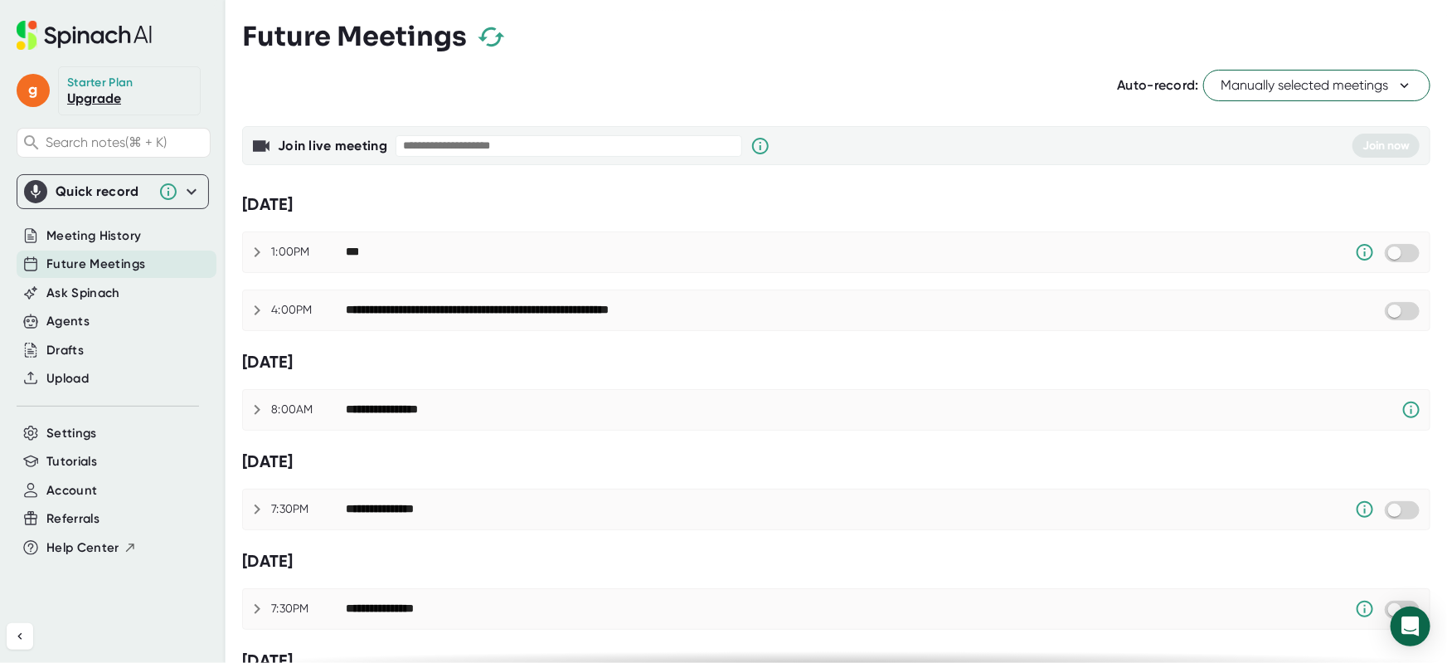 The width and height of the screenshot is (1447, 663). What do you see at coordinates (309, 410) in the screenshot?
I see `div: 8:00AM` at bounding box center [309, 410].